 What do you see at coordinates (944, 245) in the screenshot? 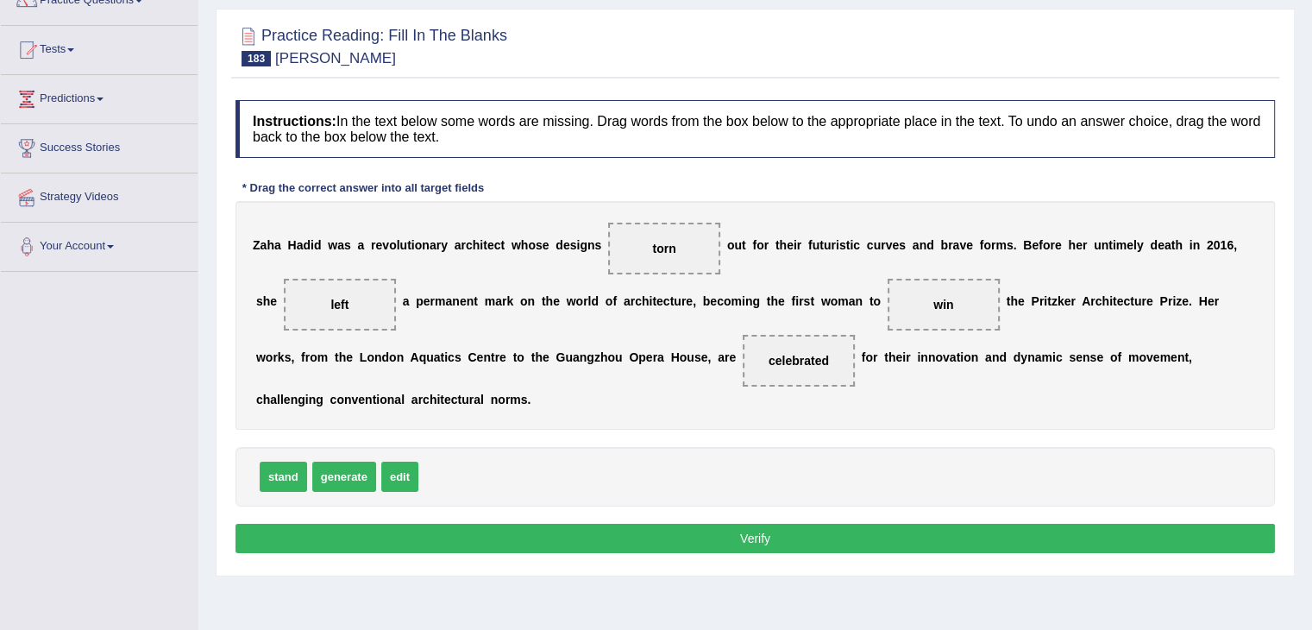
I see `b: b` at bounding box center [944, 245].